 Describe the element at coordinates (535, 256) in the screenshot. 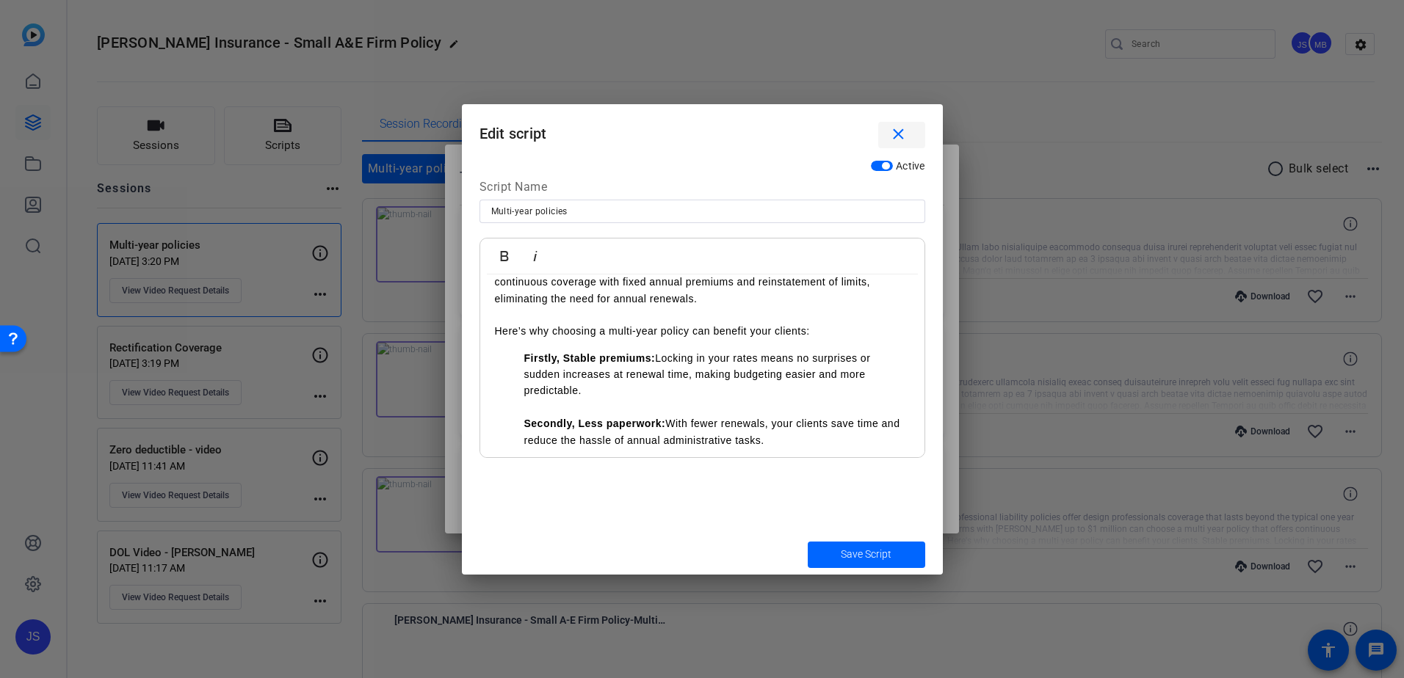

I see `button: Italic (Ctrl+I)` at that location.